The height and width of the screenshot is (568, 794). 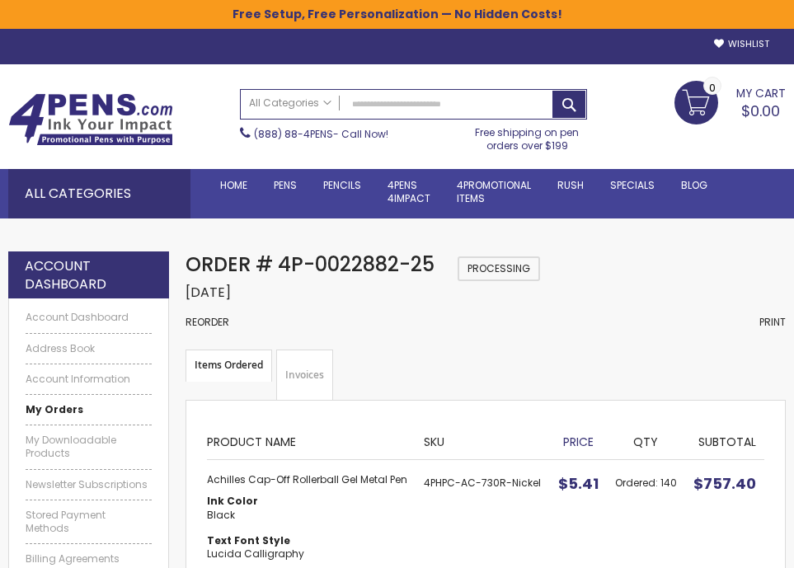 I want to click on div: All Categories, so click(x=99, y=194).